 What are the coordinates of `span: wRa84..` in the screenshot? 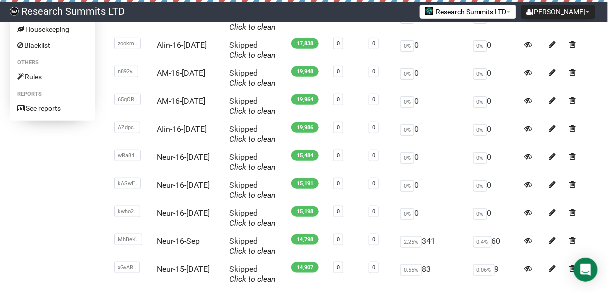 It's located at (128, 156).